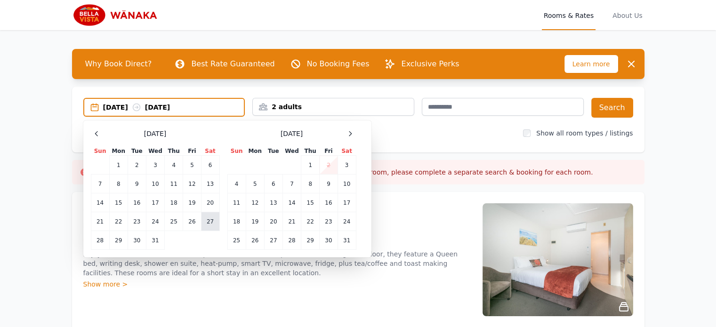 The height and width of the screenshot is (327, 716). What do you see at coordinates (232, 64) in the screenshot?
I see `p: Best Rate Guaranteed` at bounding box center [232, 64].